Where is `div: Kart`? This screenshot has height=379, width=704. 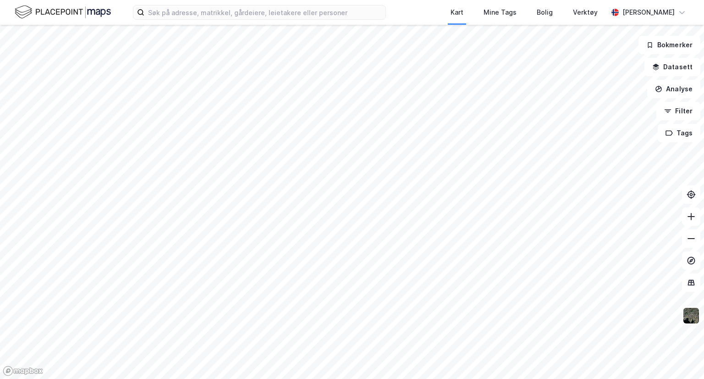 div: Kart is located at coordinates (457, 12).